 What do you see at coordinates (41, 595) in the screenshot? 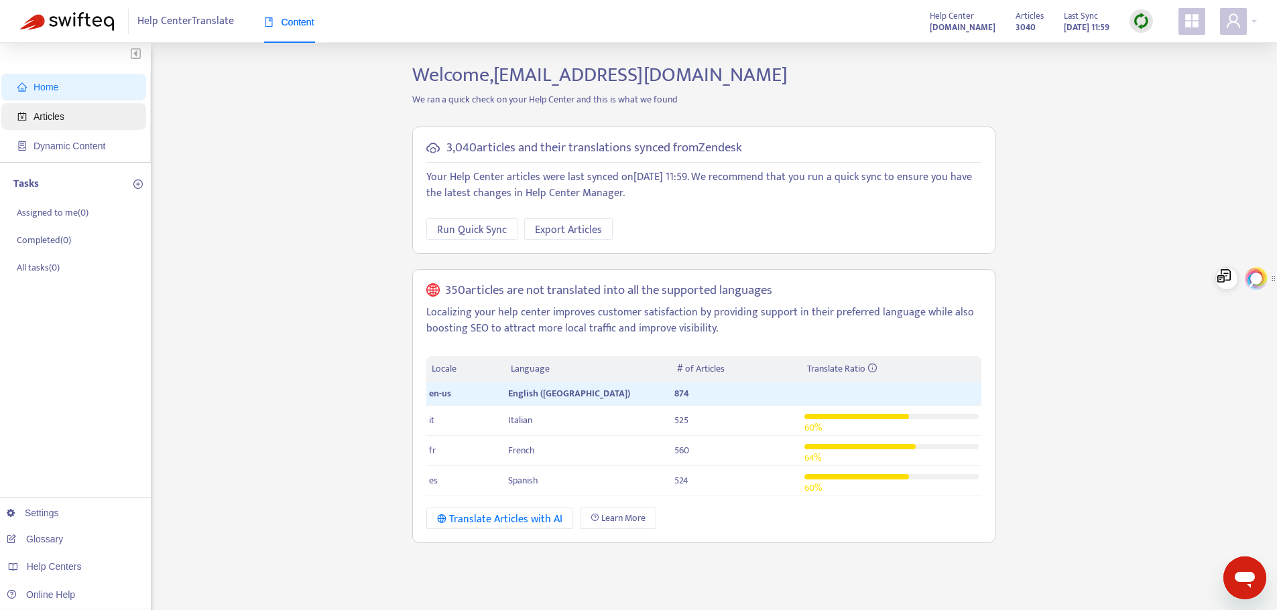
I see `a: Online Help` at bounding box center [41, 595].